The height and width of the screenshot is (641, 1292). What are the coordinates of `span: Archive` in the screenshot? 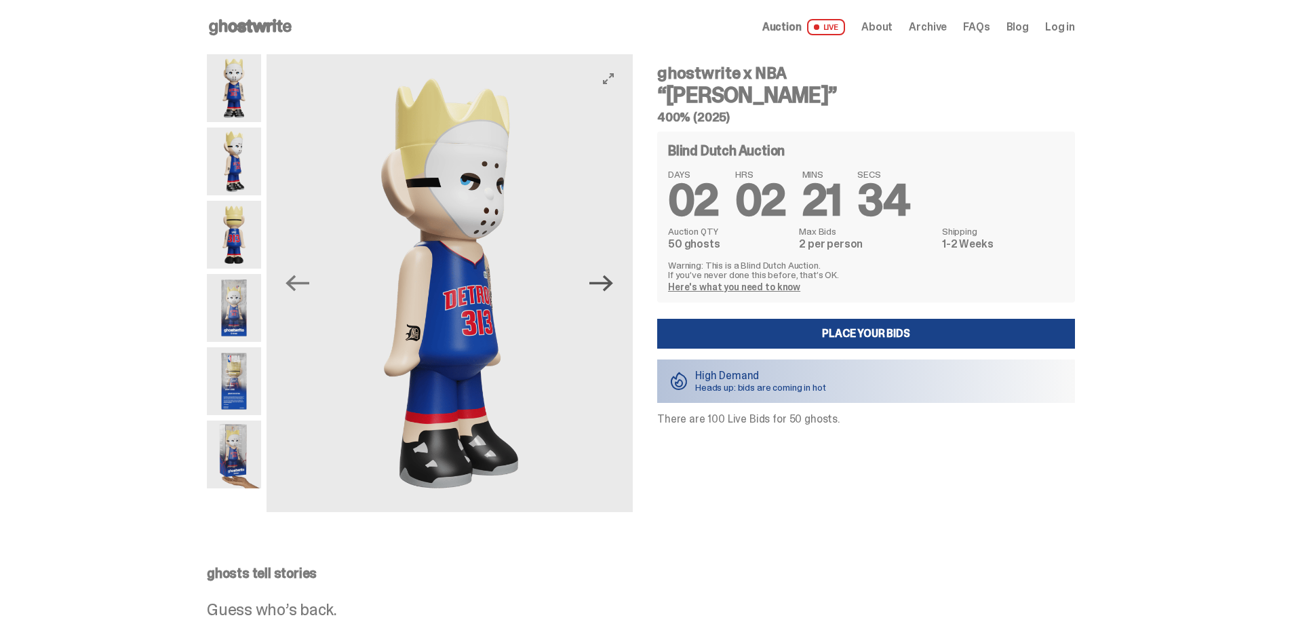 It's located at (928, 27).